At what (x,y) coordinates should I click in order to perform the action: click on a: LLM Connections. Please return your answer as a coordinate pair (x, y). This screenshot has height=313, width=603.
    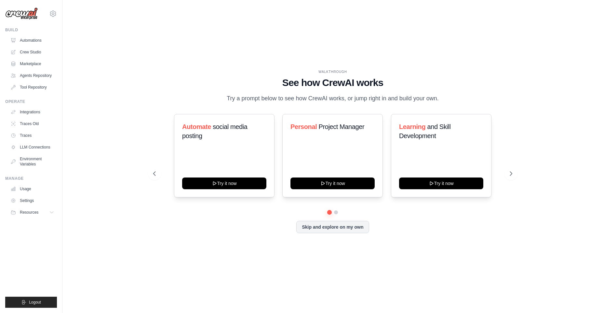
    Looking at the image, I should click on (32, 147).